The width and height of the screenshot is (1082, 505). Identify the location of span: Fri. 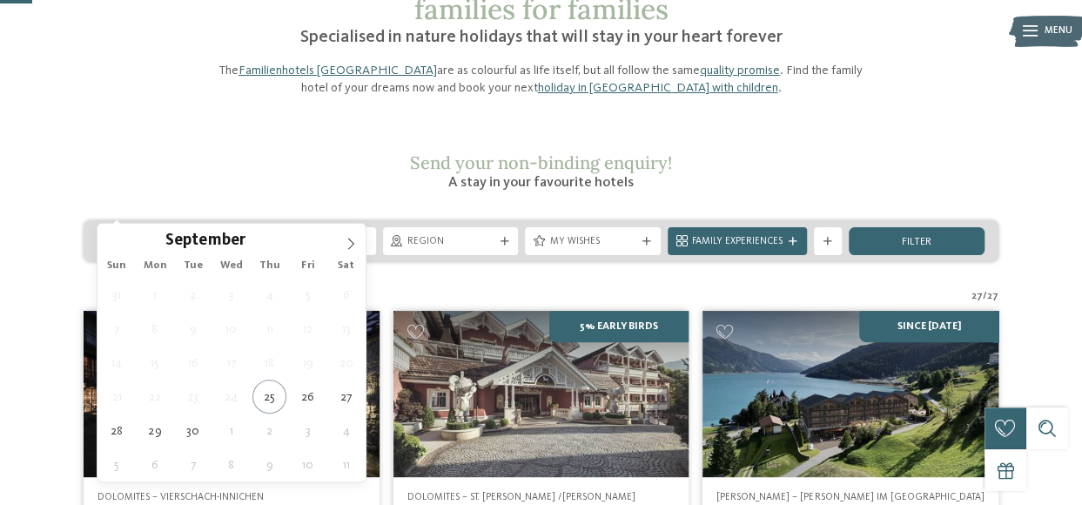
(308, 265).